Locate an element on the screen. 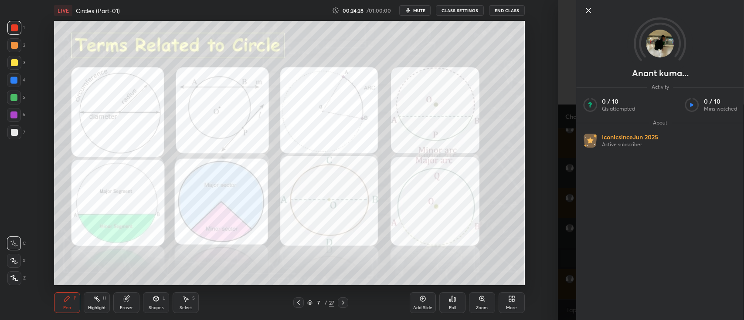  div: Z is located at coordinates (17, 278).